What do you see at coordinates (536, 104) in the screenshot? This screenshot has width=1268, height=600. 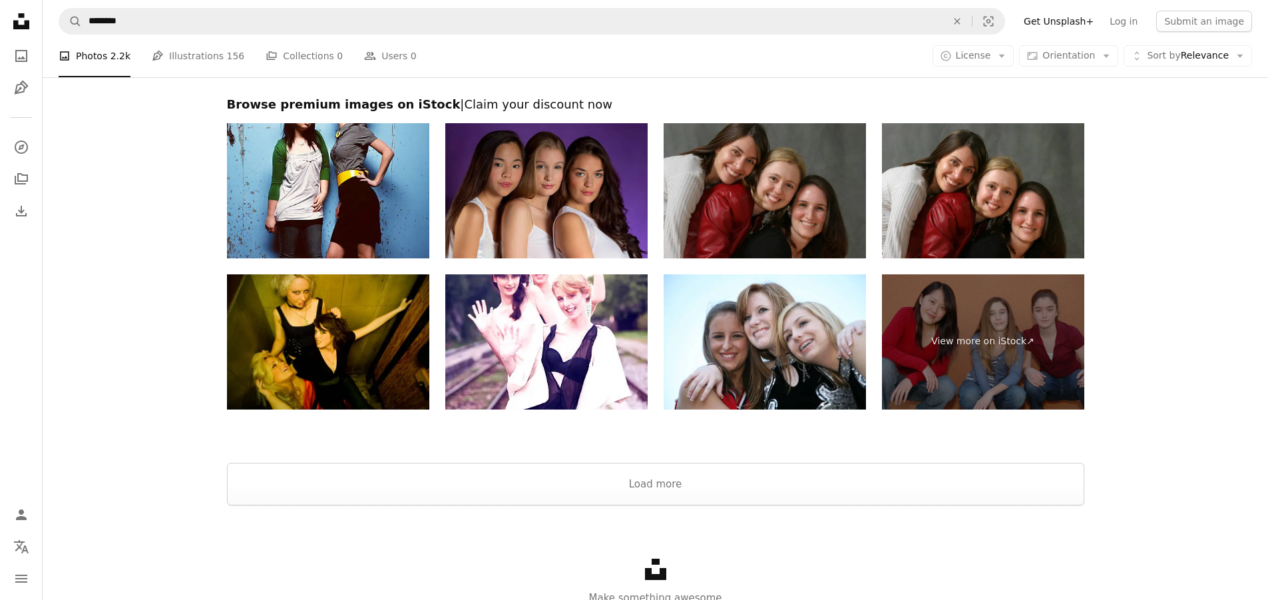 I see `span: | Claim your discount now` at bounding box center [536, 104].